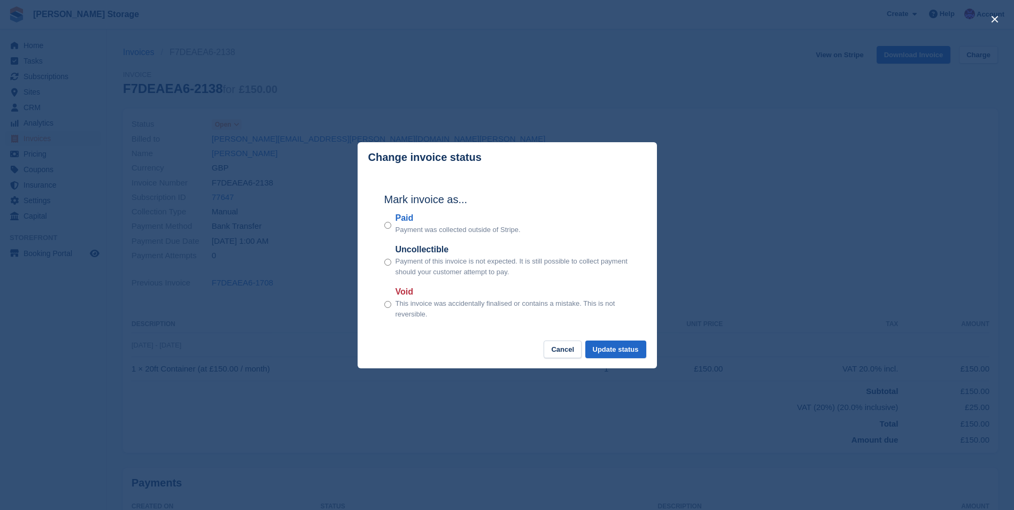  I want to click on button: close, so click(995, 19).